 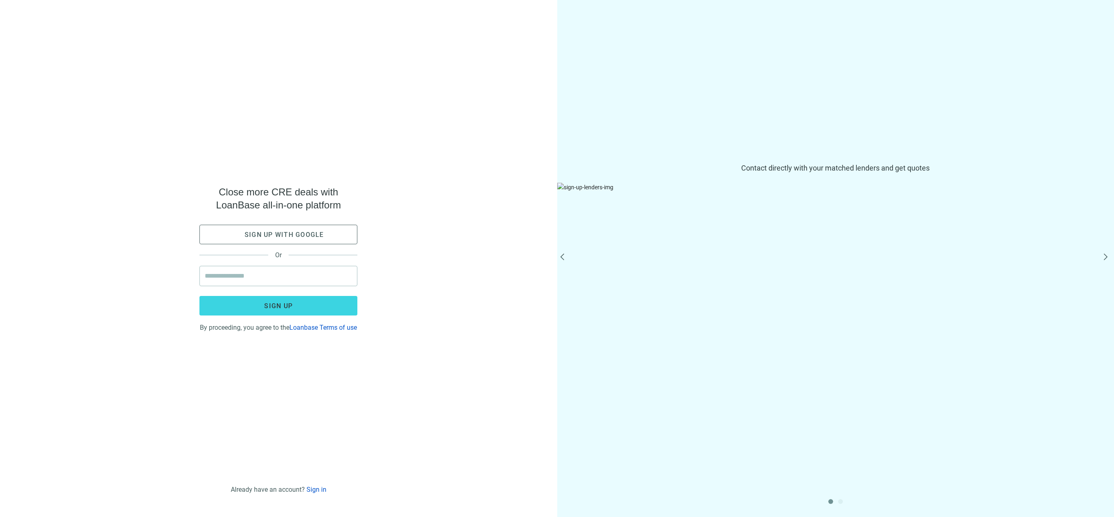 What do you see at coordinates (278, 306) in the screenshot?
I see `span: Sign up` at bounding box center [278, 306].